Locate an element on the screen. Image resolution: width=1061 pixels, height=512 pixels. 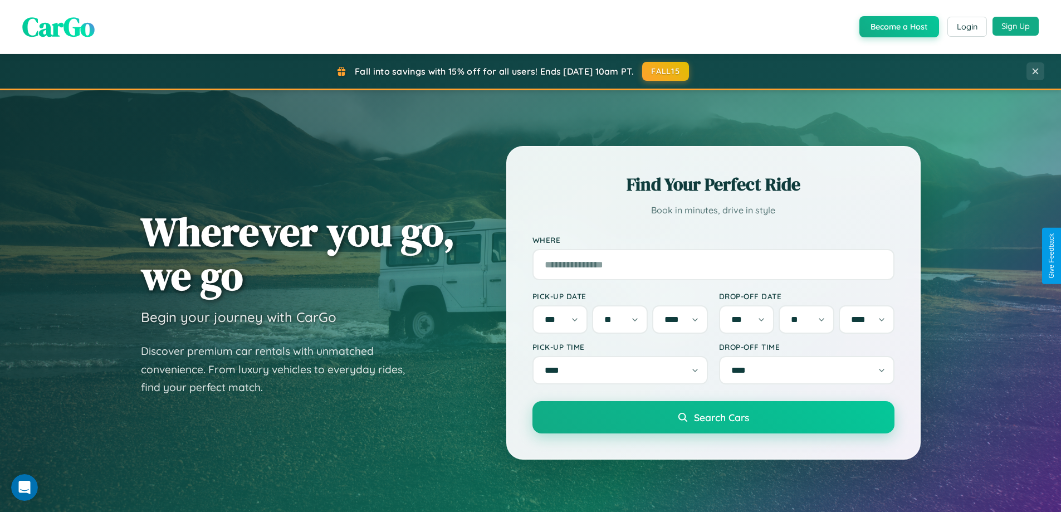
p: Book in minutes, drive in style is located at coordinates (714, 210).